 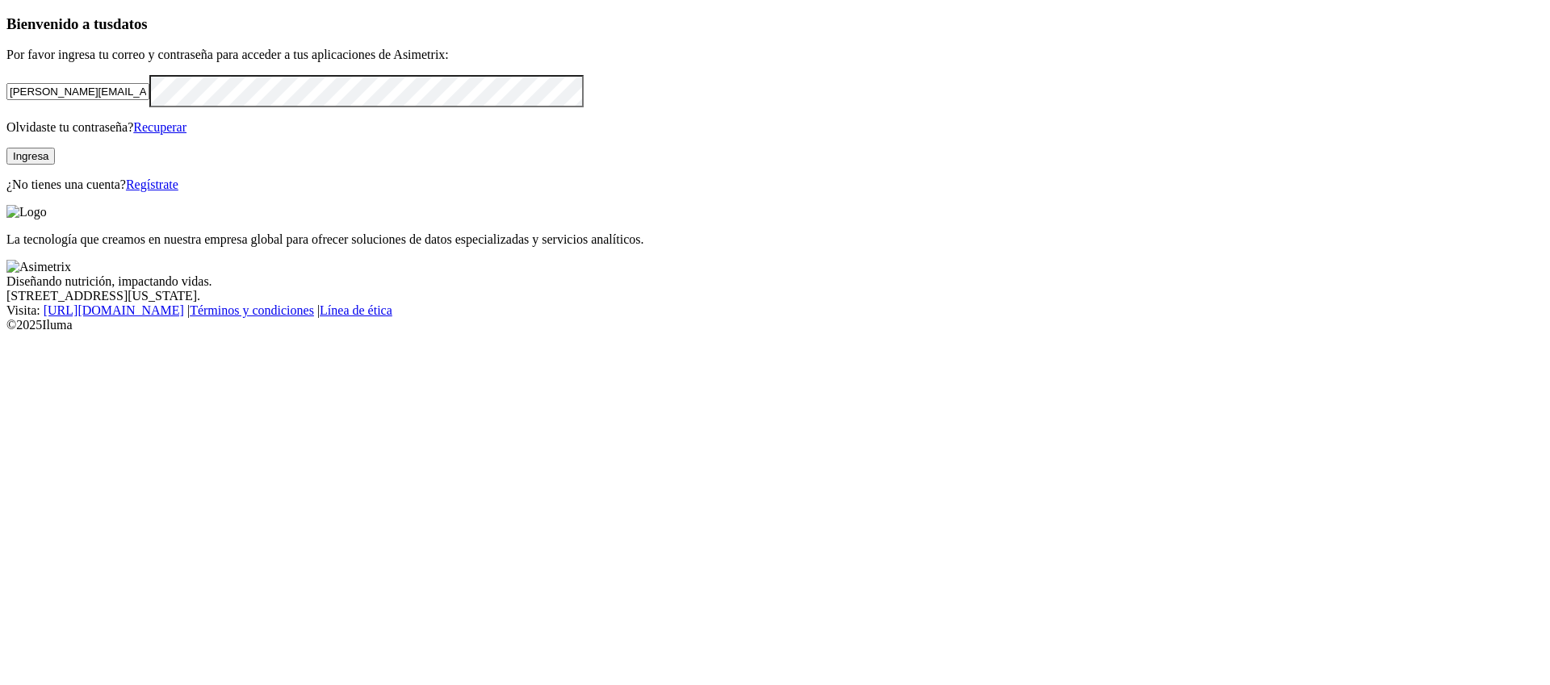 What do you see at coordinates (775, 24) in the screenshot?
I see `h3: Bienvenido a tus` at bounding box center [775, 24].